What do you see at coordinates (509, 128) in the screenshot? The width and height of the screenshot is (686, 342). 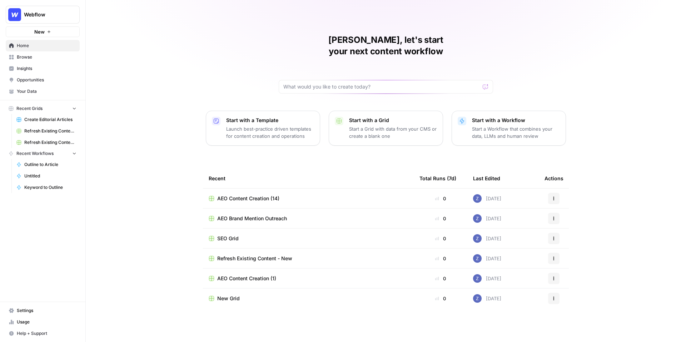 I see `button: Start with a WorkflowStart a Workflow that combines your data, LLMs and human review` at bounding box center [509, 128].